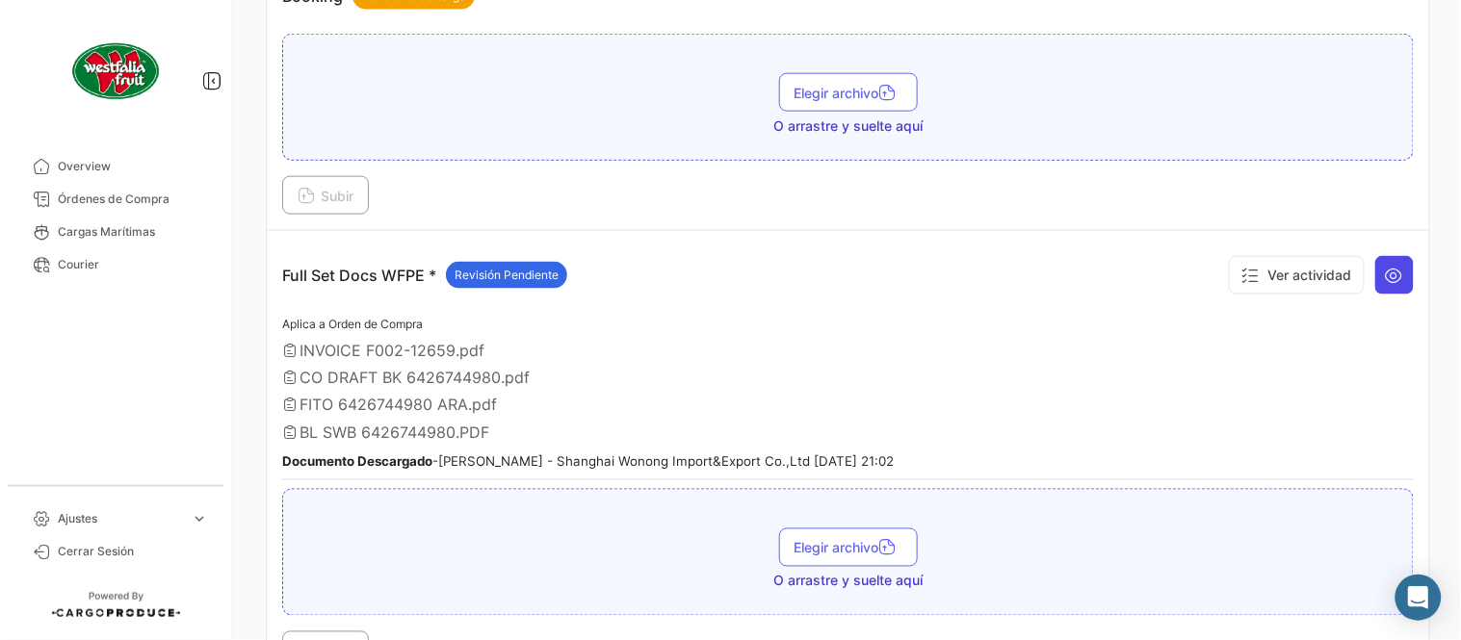  Describe the element at coordinates (133, 552) in the screenshot. I see `span: Cerrar Sesión` at that location.